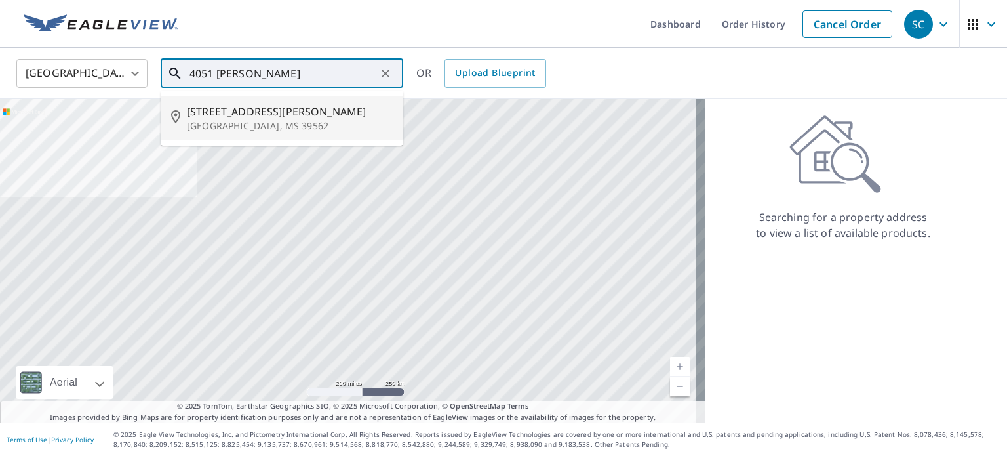 This screenshot has height=456, width=1007. What do you see at coordinates (918, 24) in the screenshot?
I see `div: SC` at bounding box center [918, 24].